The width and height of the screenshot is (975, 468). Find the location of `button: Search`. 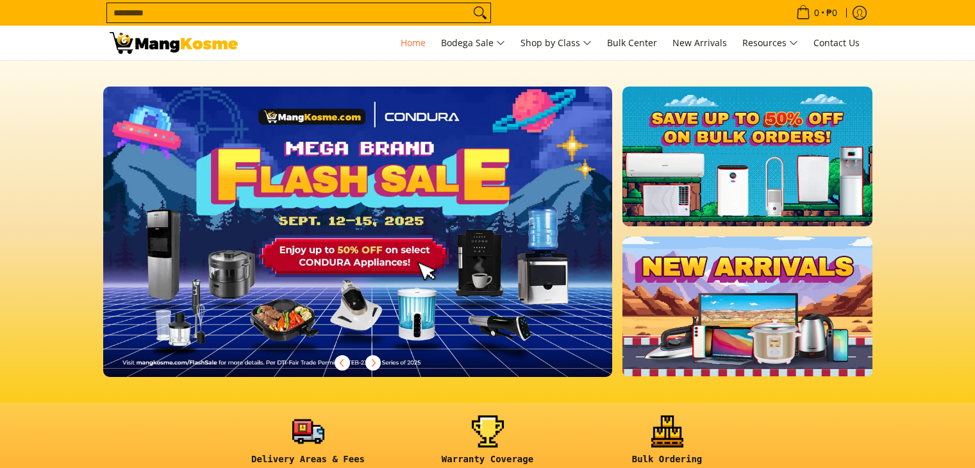

button: Search is located at coordinates (480, 13).